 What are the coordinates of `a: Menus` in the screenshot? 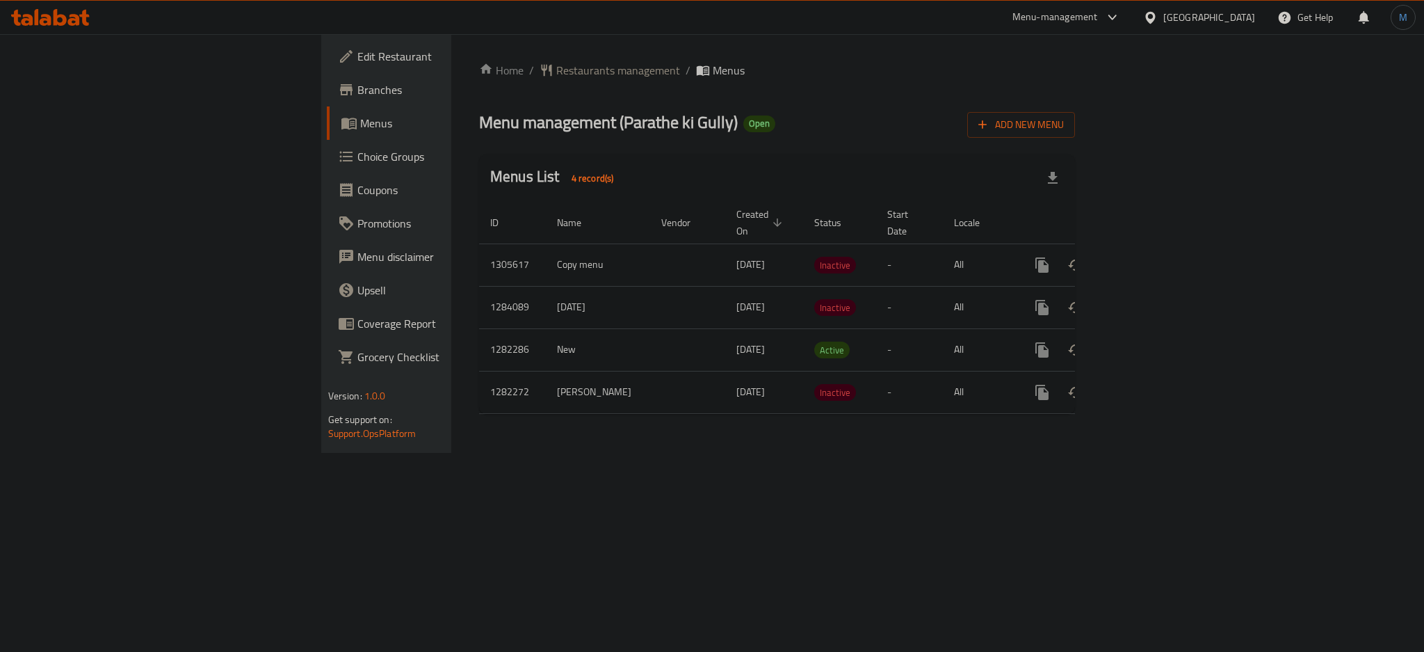 It's located at (443, 123).